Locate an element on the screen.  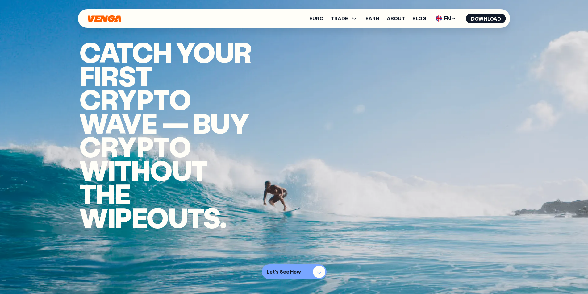
svg: Home is located at coordinates (105, 19).